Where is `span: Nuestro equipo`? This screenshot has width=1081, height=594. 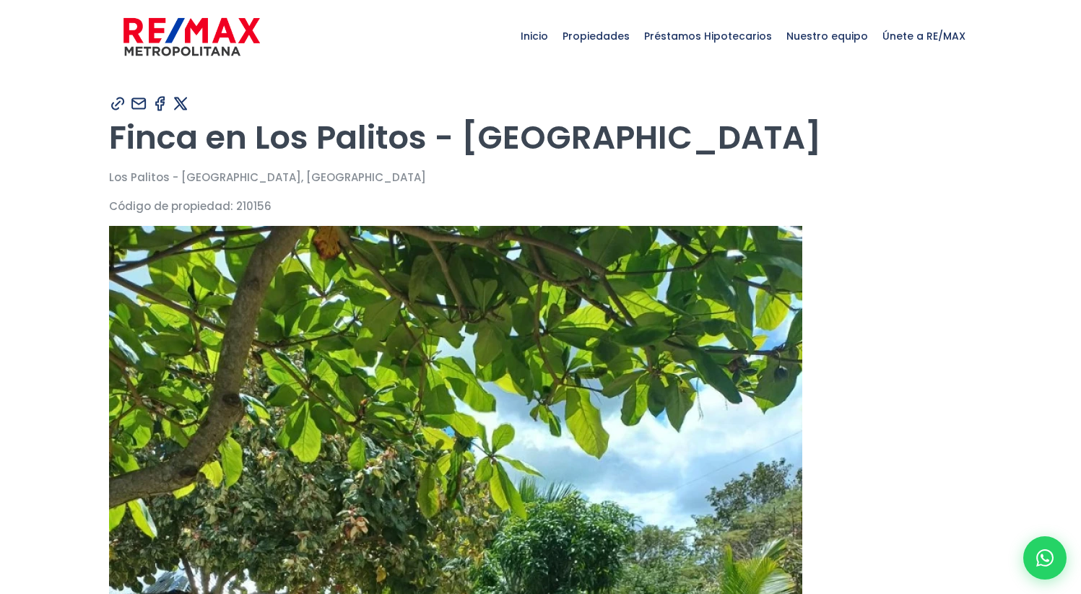 span: Nuestro equipo is located at coordinates (827, 36).